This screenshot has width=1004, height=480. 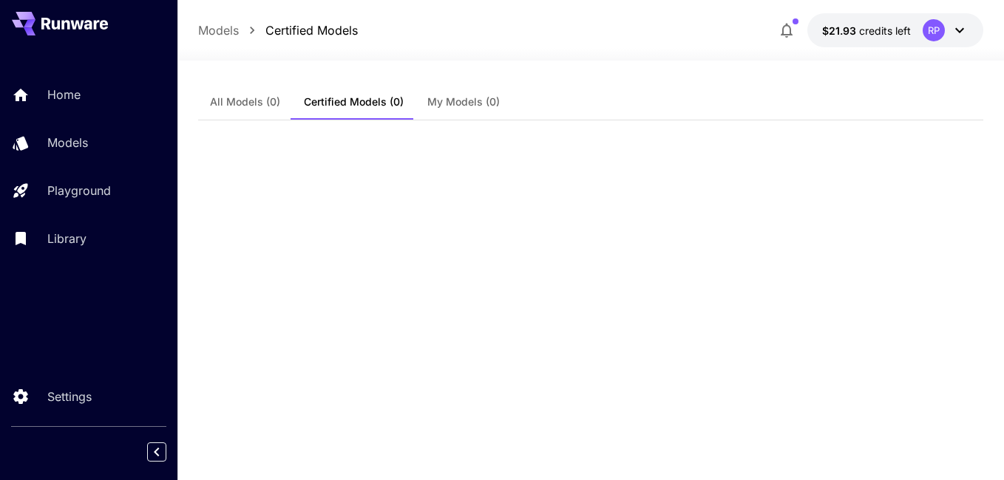 What do you see at coordinates (885, 30) in the screenshot?
I see `span: credits left` at bounding box center [885, 30].